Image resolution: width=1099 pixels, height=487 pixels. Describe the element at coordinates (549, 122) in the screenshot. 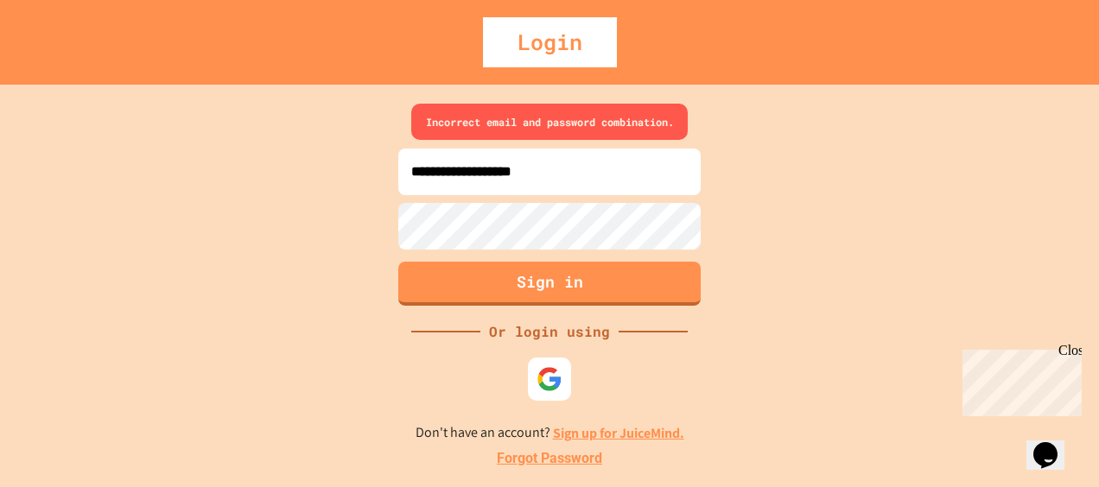

I see `div: Incorrect email and password combination.` at that location.